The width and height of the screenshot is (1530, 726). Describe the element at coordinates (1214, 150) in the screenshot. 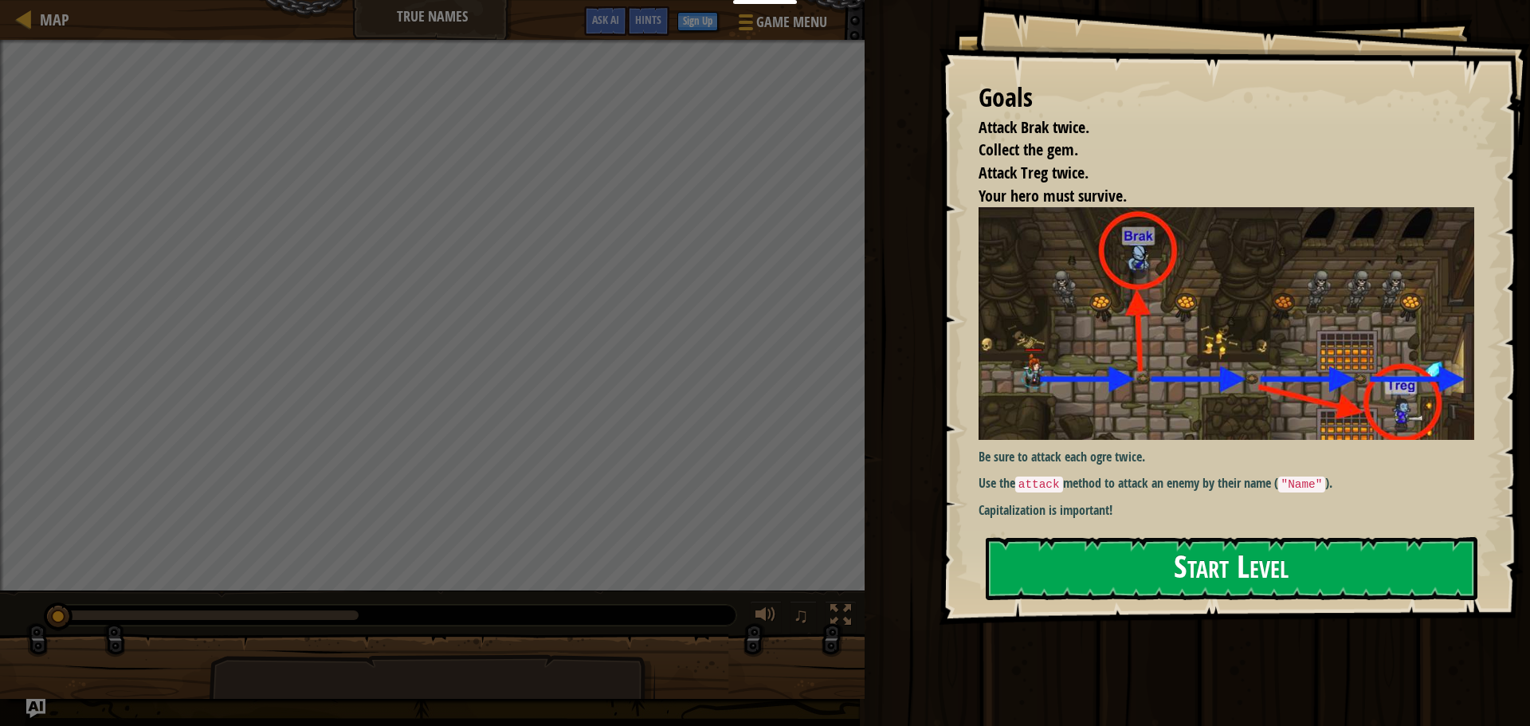

I see `li: Collect the gem.` at that location.